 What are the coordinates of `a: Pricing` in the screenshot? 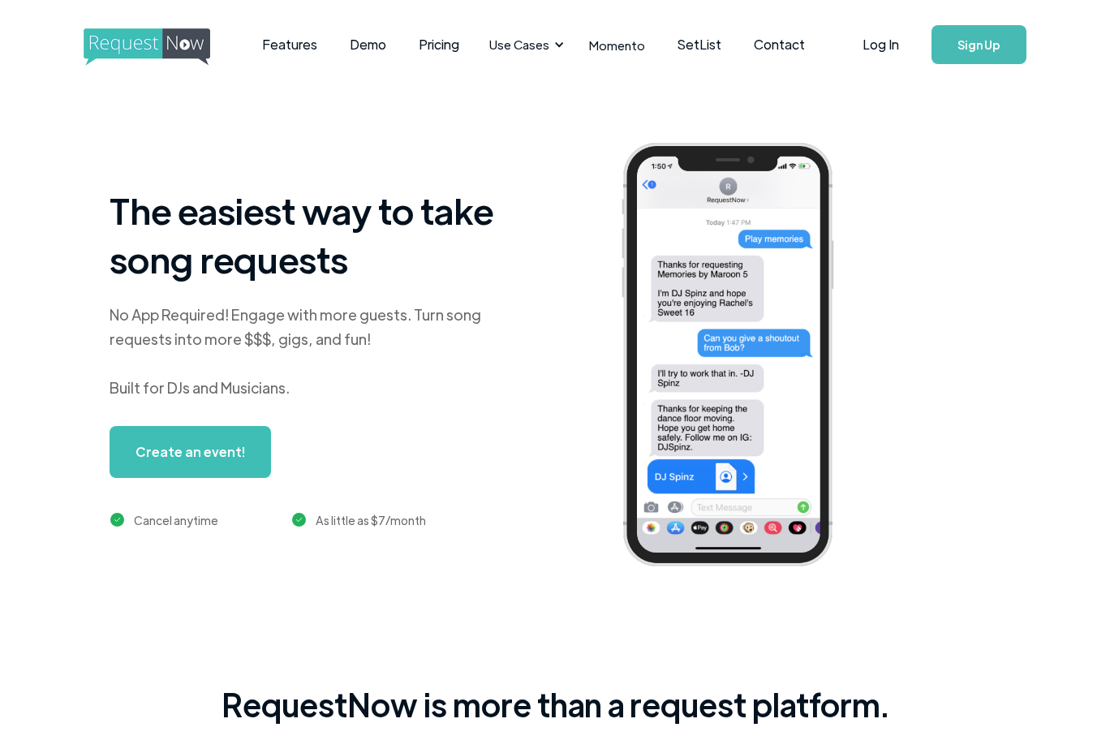 It's located at (439, 45).